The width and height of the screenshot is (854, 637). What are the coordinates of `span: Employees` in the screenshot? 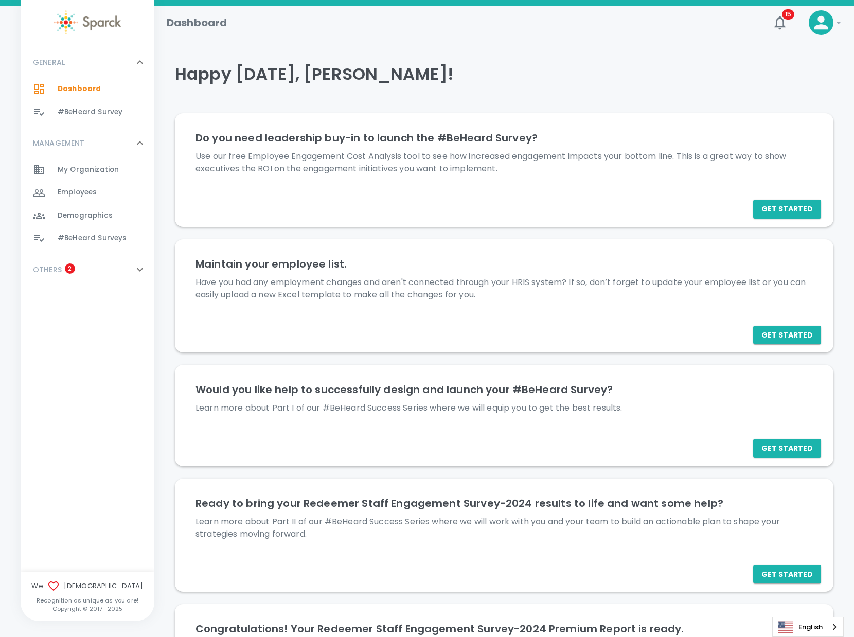 It's located at (77, 192).